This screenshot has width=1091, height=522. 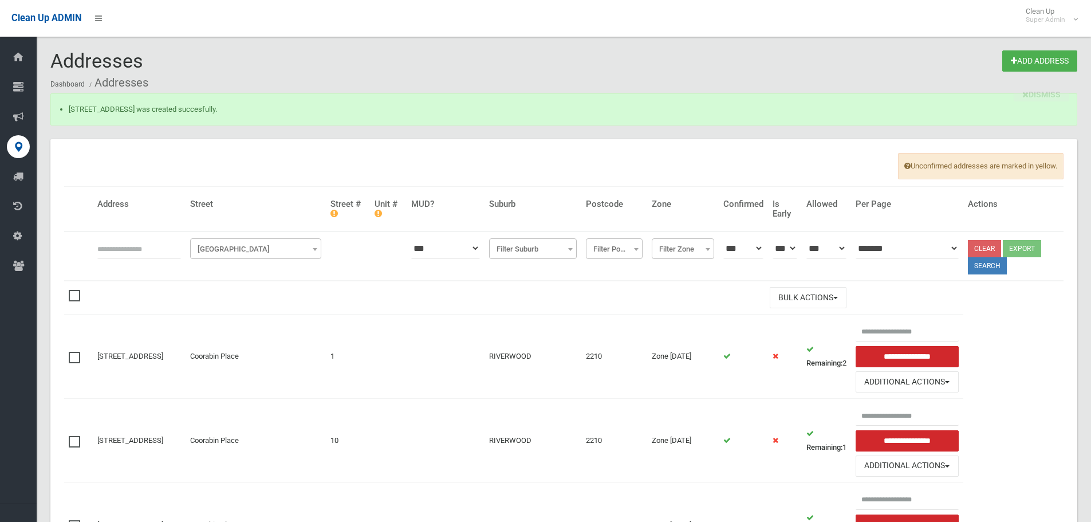 What do you see at coordinates (1039, 61) in the screenshot?
I see `a: Add Address` at bounding box center [1039, 61].